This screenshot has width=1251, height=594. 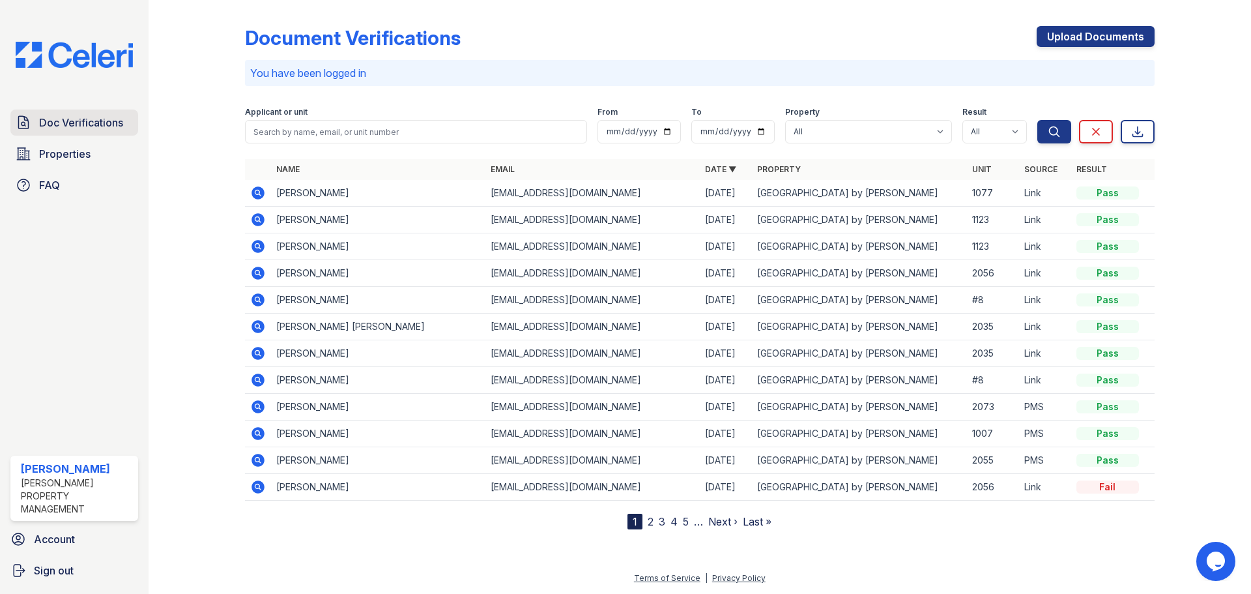 I want to click on a: Account, so click(x=74, y=539).